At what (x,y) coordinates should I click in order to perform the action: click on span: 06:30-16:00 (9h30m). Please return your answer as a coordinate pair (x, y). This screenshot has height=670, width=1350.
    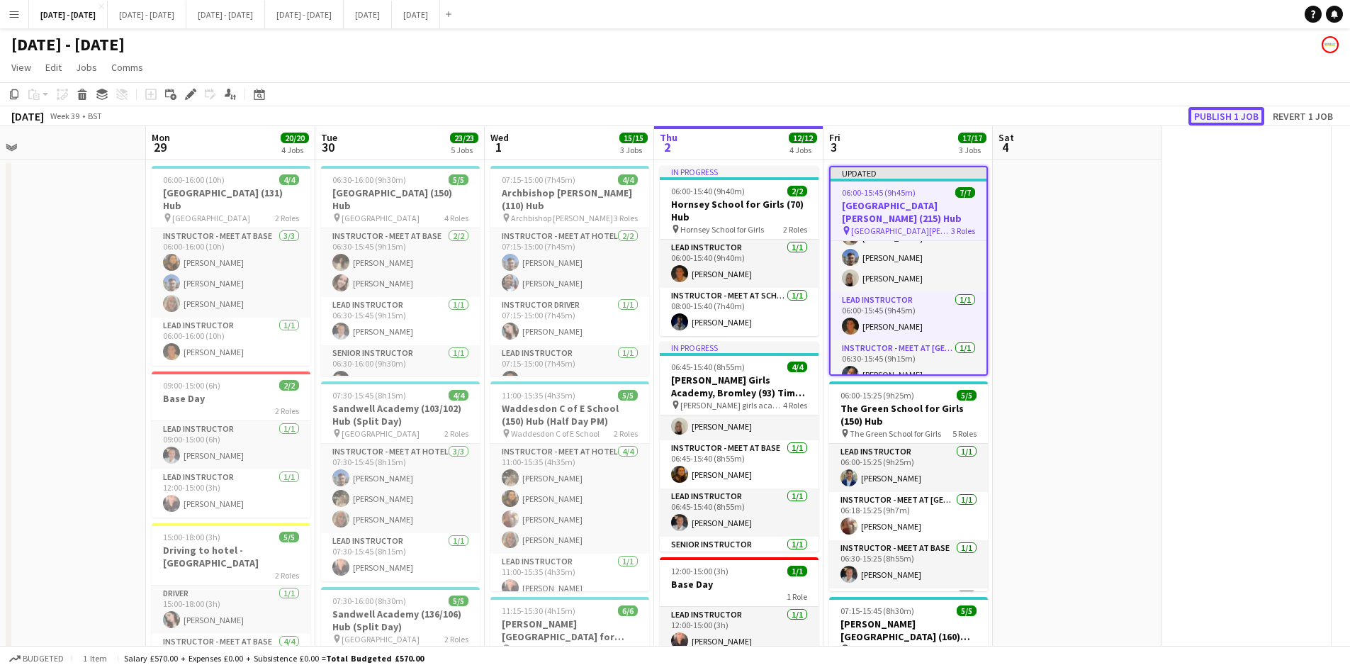
    Looking at the image, I should click on (369, 179).